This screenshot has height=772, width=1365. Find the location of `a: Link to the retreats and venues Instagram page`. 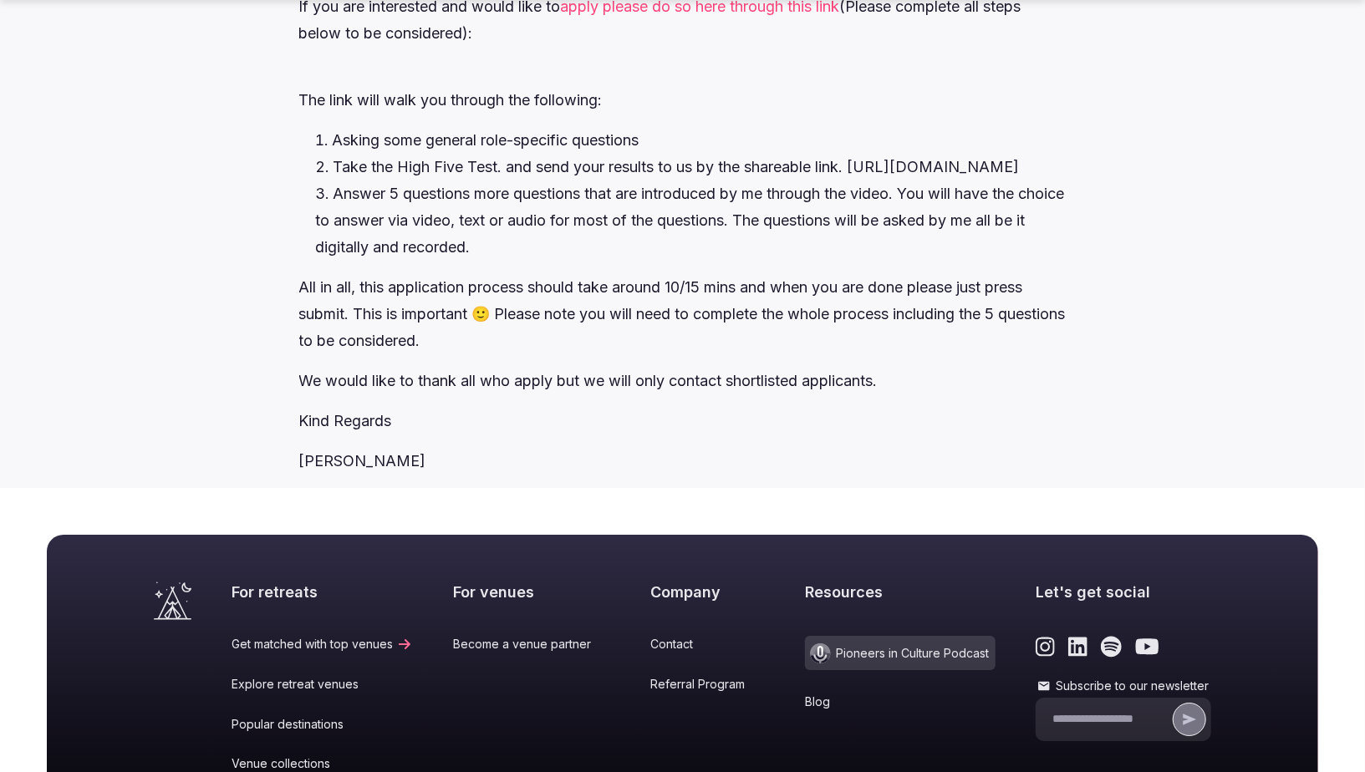

a: Link to the retreats and venues Instagram page is located at coordinates (1045, 647).